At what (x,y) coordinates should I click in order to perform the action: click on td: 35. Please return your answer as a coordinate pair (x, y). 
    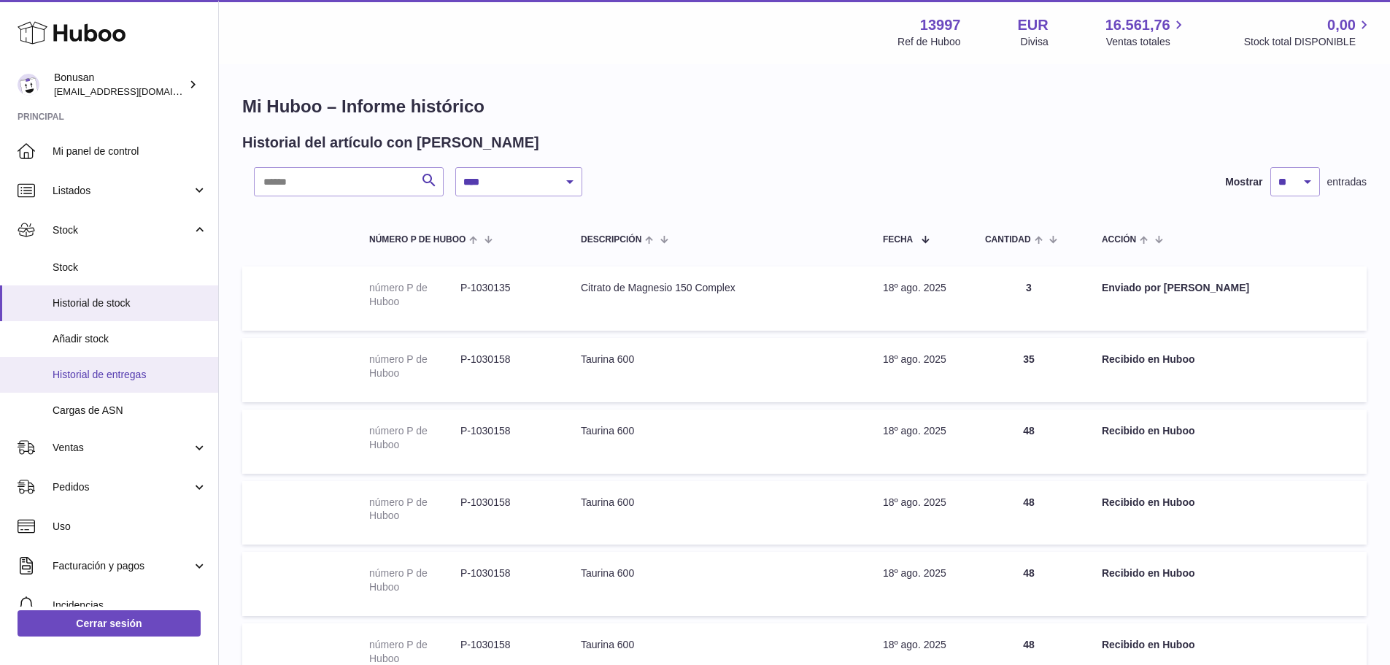
    Looking at the image, I should click on (1029, 370).